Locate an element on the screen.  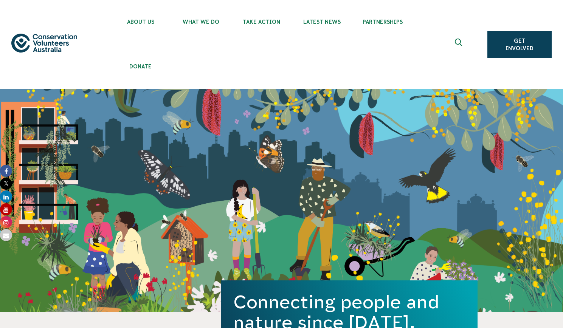
span: About Us is located at coordinates (141, 22).